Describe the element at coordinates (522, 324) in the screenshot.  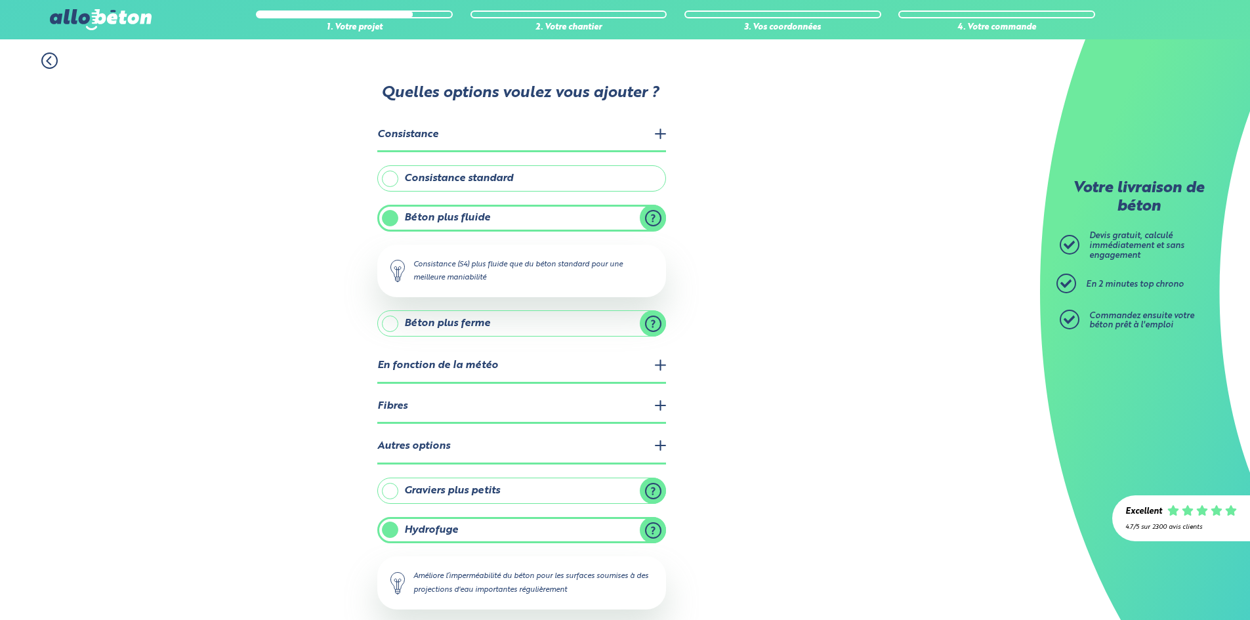
I see `label: Béton plus ferme` at that location.